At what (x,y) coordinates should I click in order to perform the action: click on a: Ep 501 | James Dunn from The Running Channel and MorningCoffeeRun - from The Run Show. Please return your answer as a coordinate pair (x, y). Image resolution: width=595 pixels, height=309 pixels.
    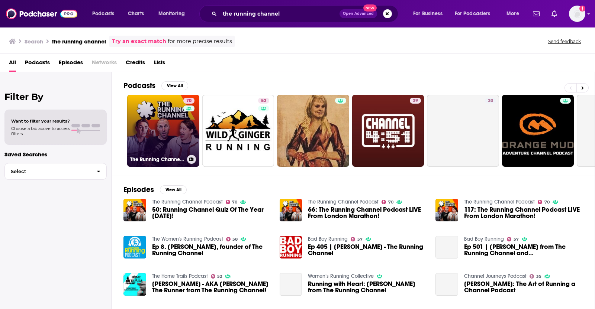
    Looking at the image, I should click on (447, 247).